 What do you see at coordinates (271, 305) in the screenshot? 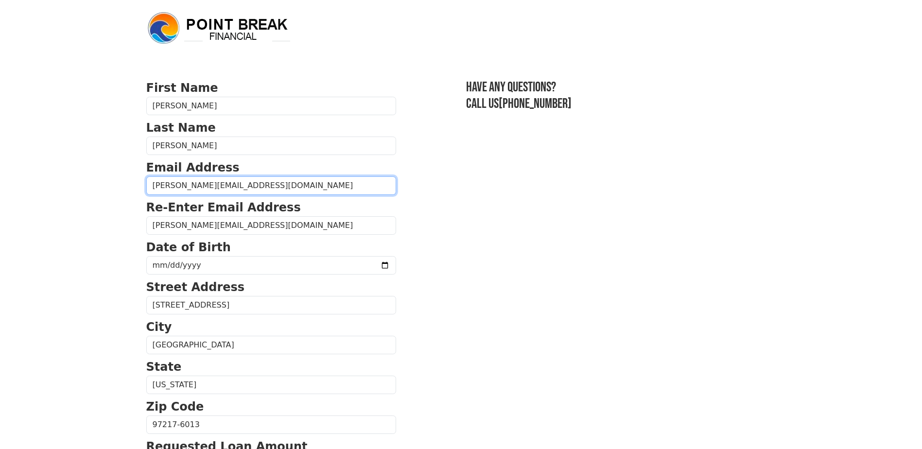
I see `input: Street Address` at bounding box center [271, 305].